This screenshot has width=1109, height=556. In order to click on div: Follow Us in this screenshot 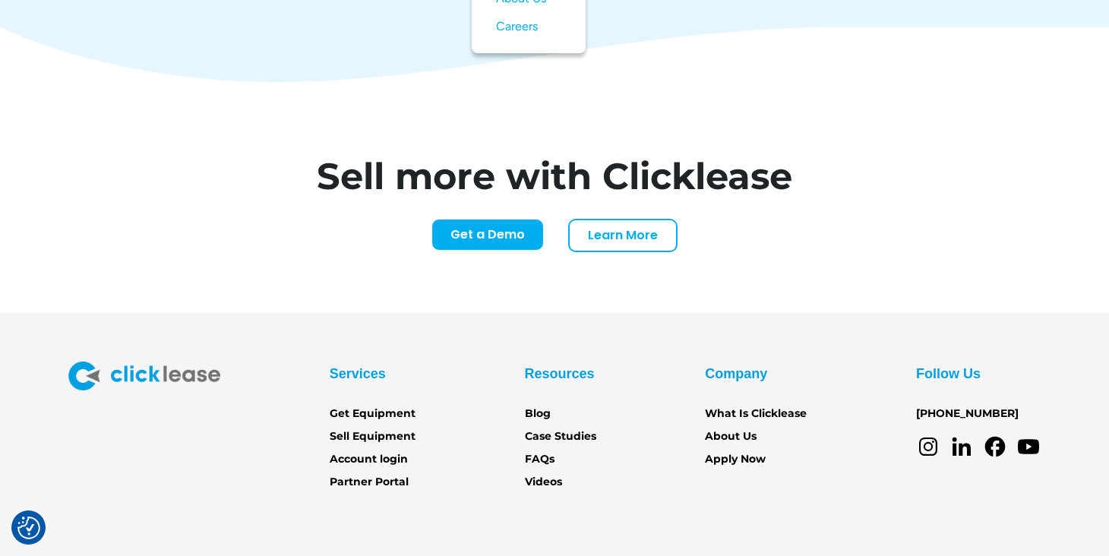, I will do `click(948, 374)`.